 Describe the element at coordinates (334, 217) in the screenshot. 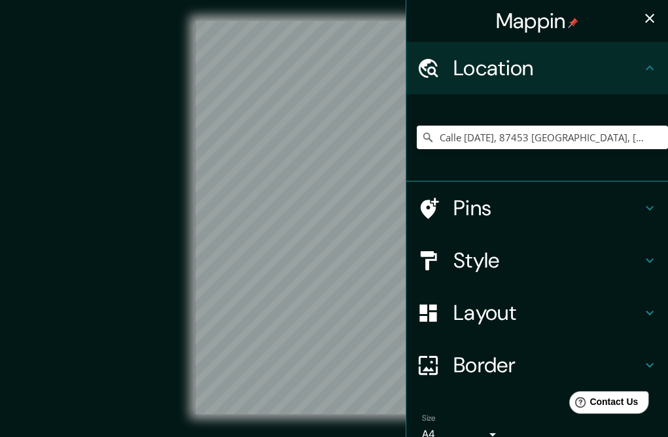

I see `canvas: Map` at that location.